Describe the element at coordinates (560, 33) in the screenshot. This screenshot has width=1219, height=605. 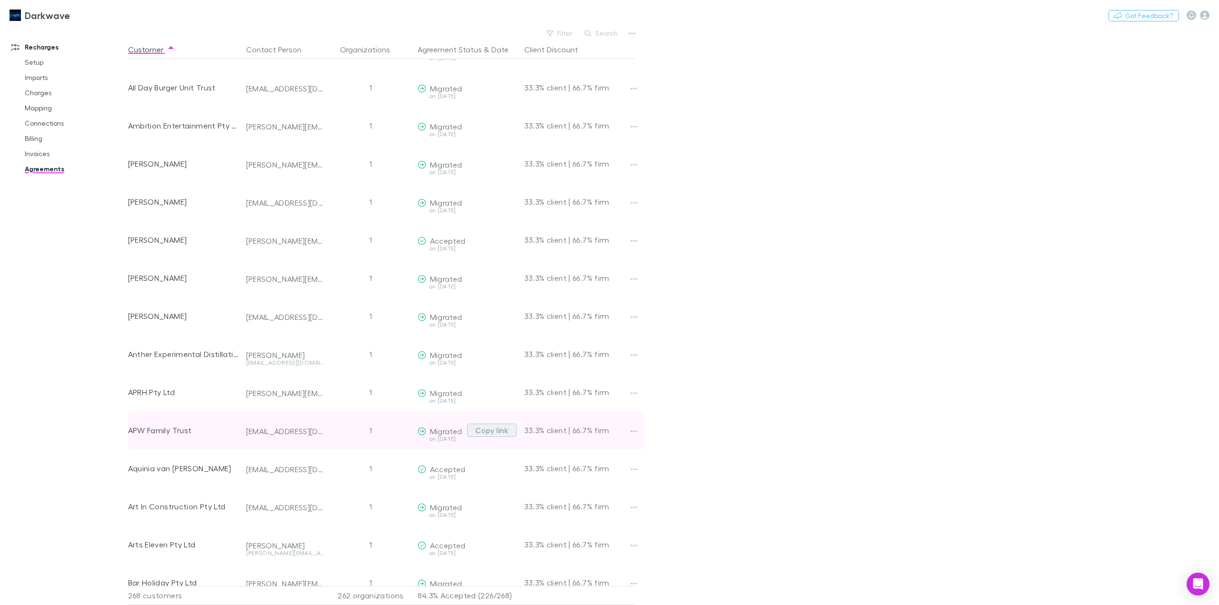
I see `button: Filter` at that location.